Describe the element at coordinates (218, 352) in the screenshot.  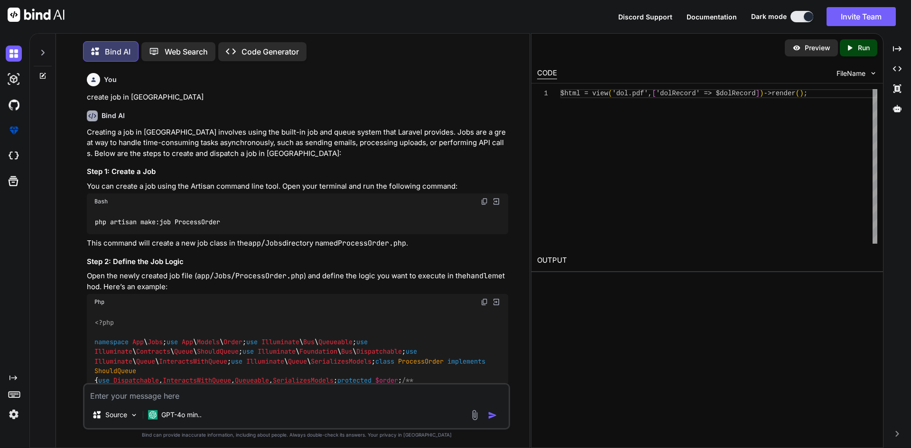
I see `span: ShouldQueue` at that location.